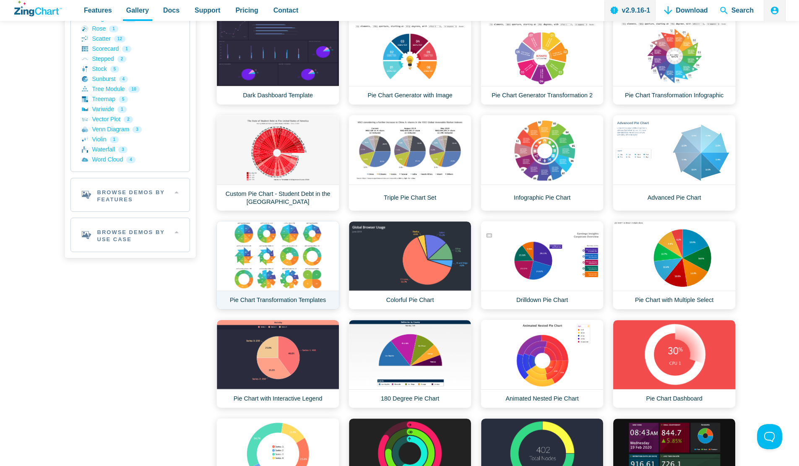 The width and height of the screenshot is (799, 466). I want to click on a: Colorful Pie Chart, so click(410, 265).